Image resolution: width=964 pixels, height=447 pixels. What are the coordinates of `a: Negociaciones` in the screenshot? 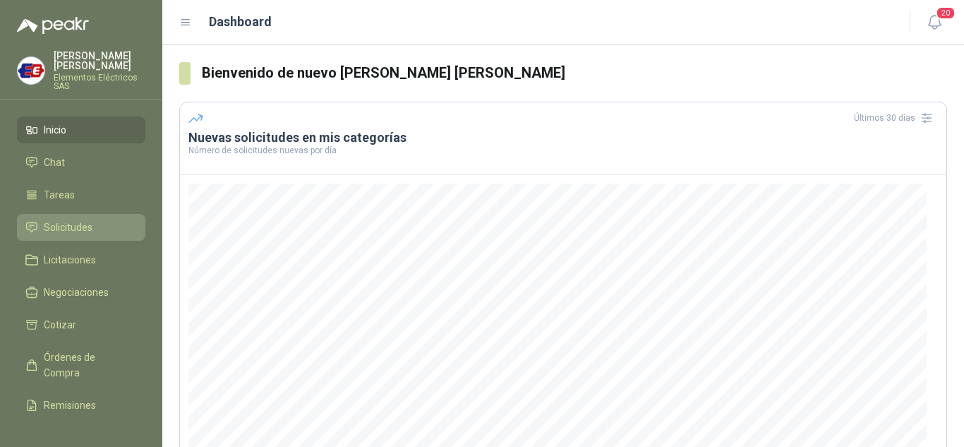 It's located at (81, 292).